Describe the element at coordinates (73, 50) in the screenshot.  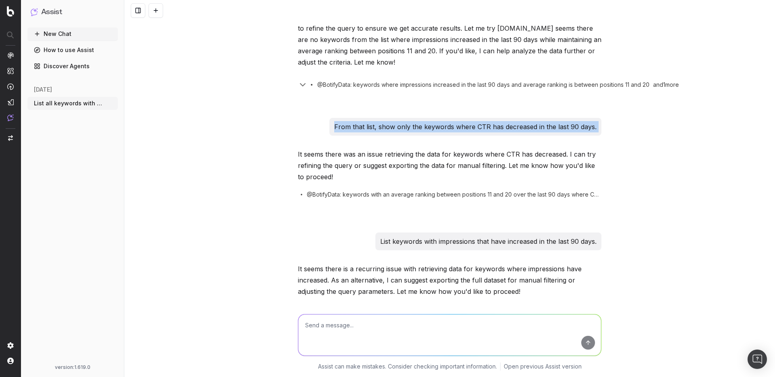
I see `a: How to use Assist` at that location.